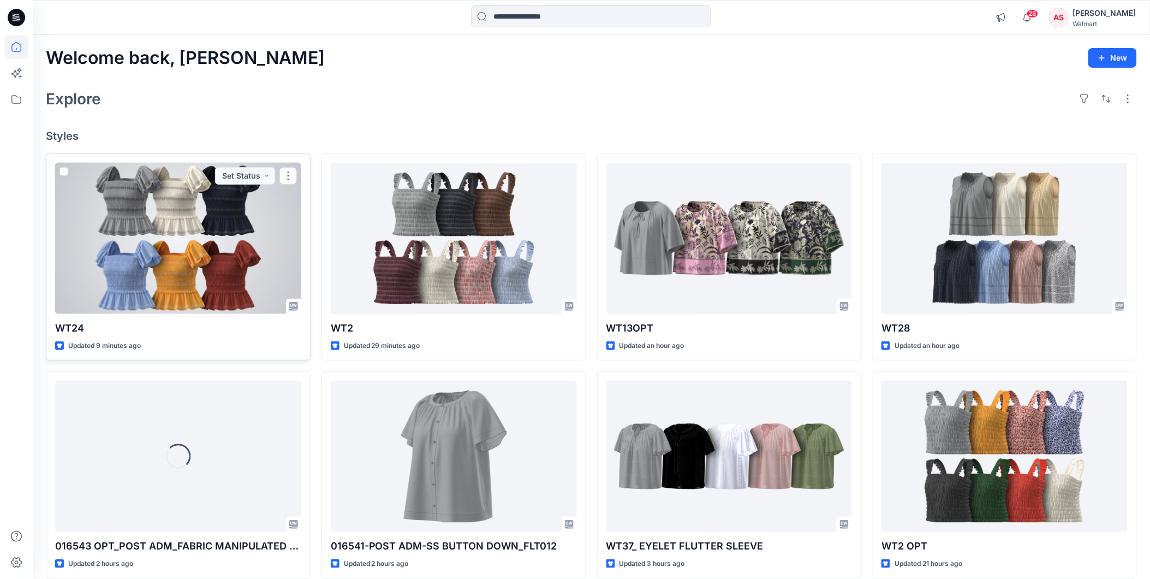  Describe the element at coordinates (104, 345) in the screenshot. I see `p: Updated 9 minutes ago` at that location.